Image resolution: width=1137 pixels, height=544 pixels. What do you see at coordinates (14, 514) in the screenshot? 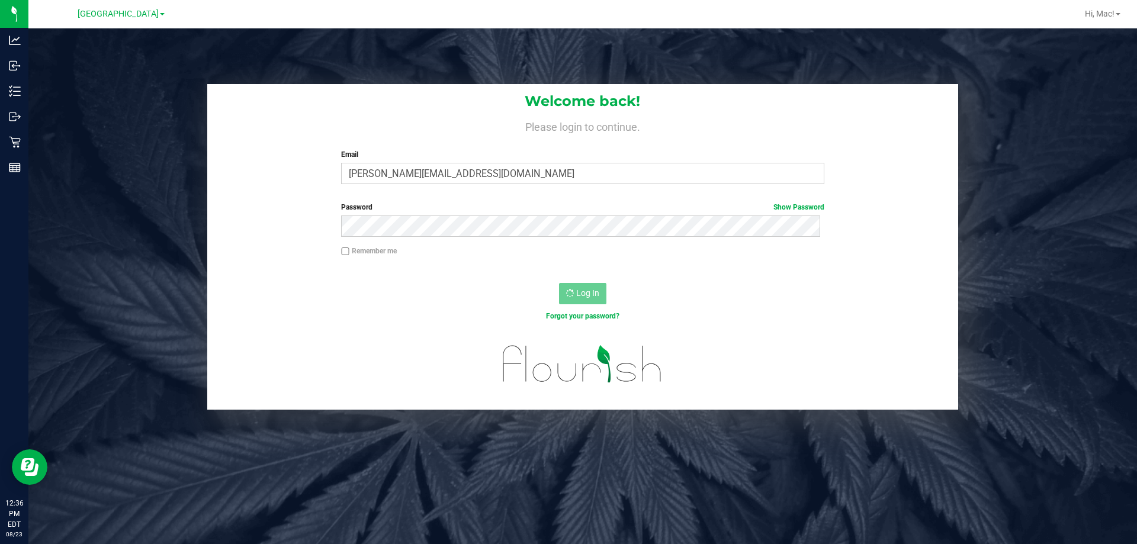
I see `p: 12:36 PM EDT` at bounding box center [14, 514].